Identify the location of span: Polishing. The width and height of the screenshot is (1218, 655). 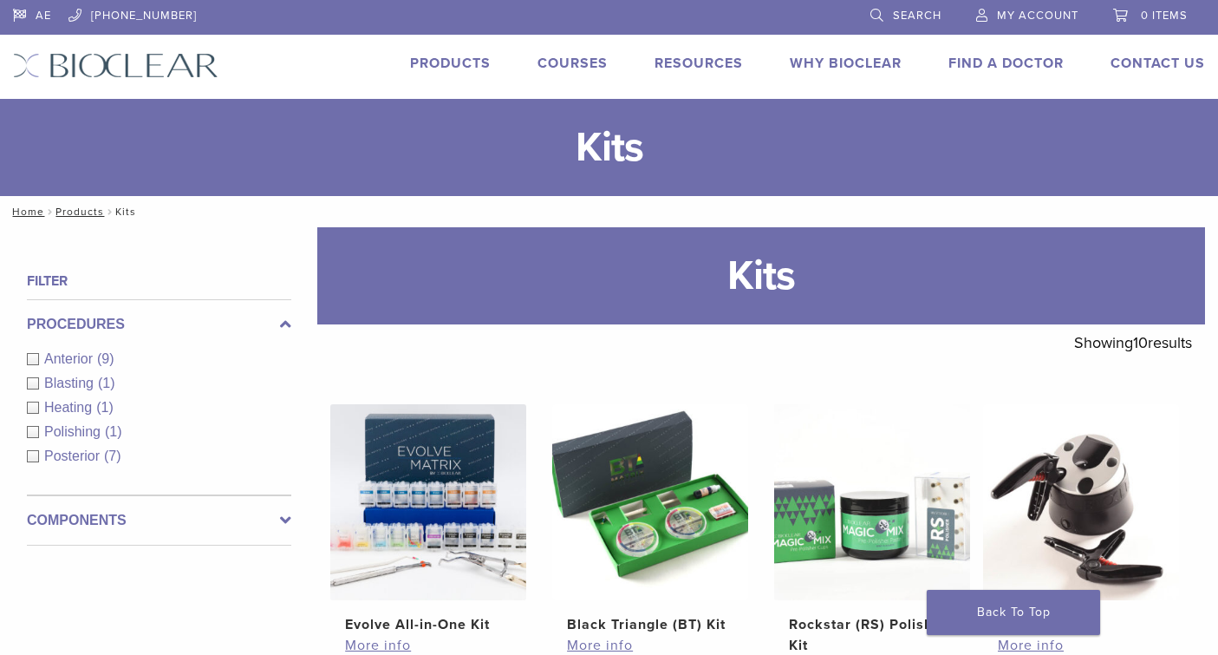
(75, 431).